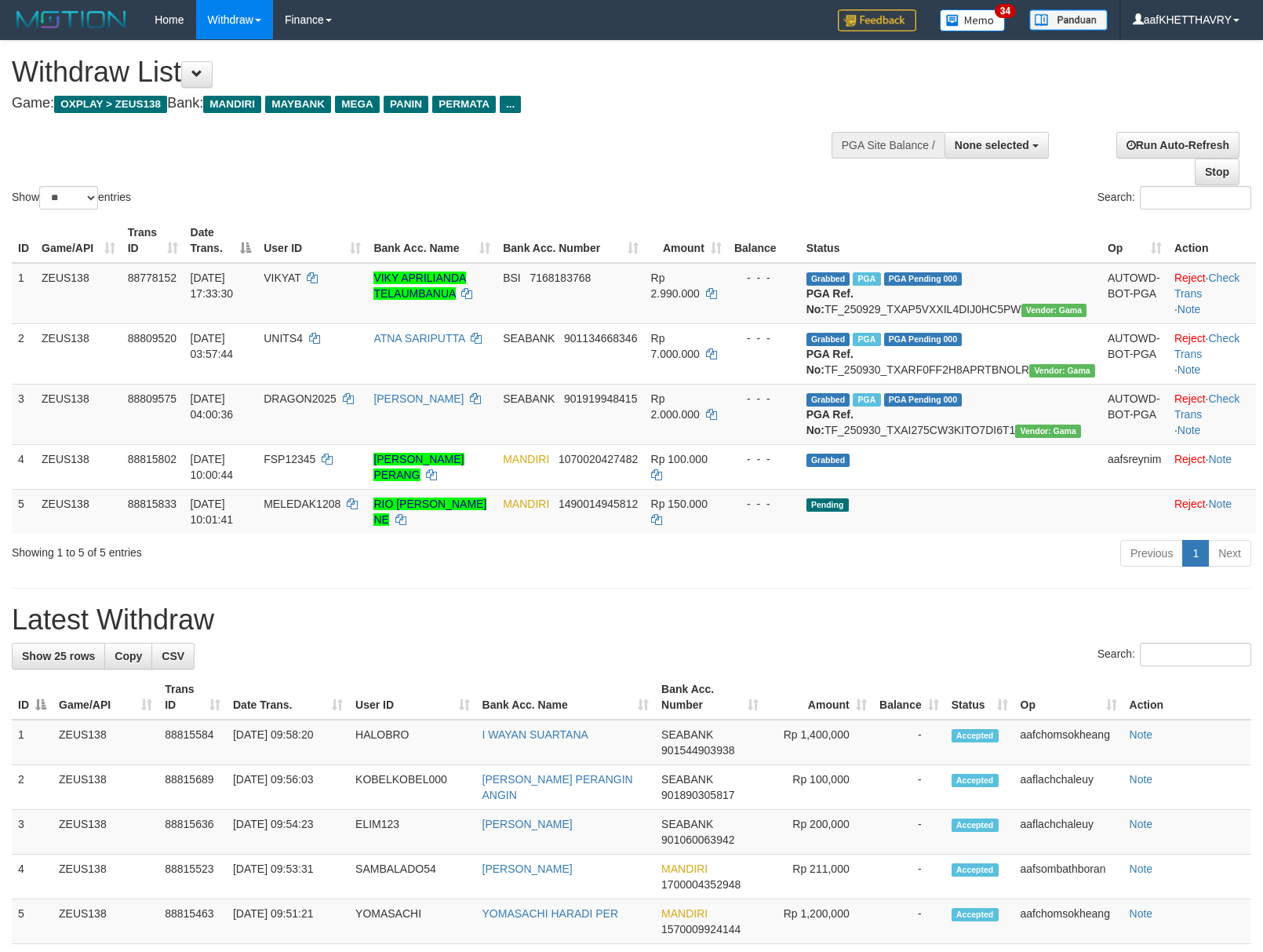 The height and width of the screenshot is (952, 1263). I want to click on span: MELEDAK1208, so click(302, 504).